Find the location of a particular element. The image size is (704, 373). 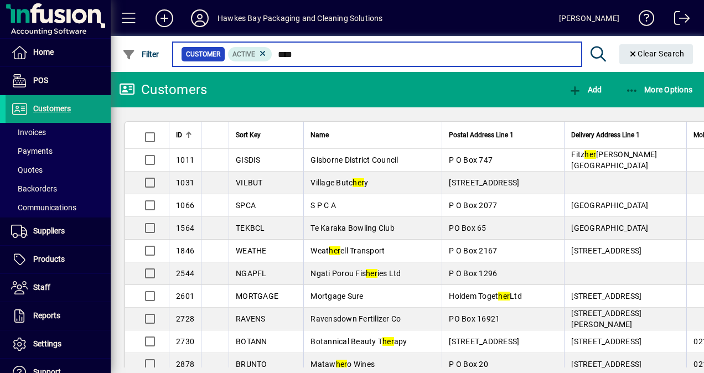

span: 1564 is located at coordinates (185, 228).